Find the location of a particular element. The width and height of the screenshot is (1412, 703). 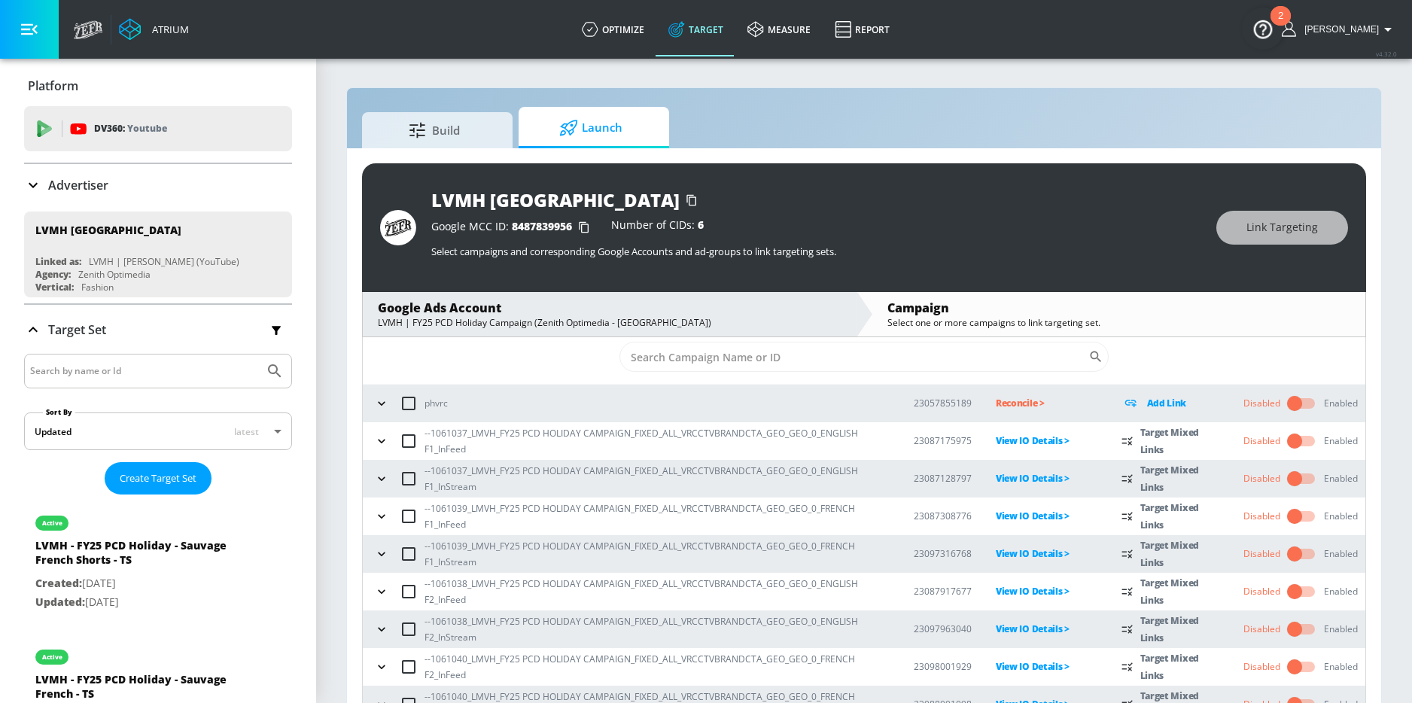

p: 23097963040 is located at coordinates (943, 629).